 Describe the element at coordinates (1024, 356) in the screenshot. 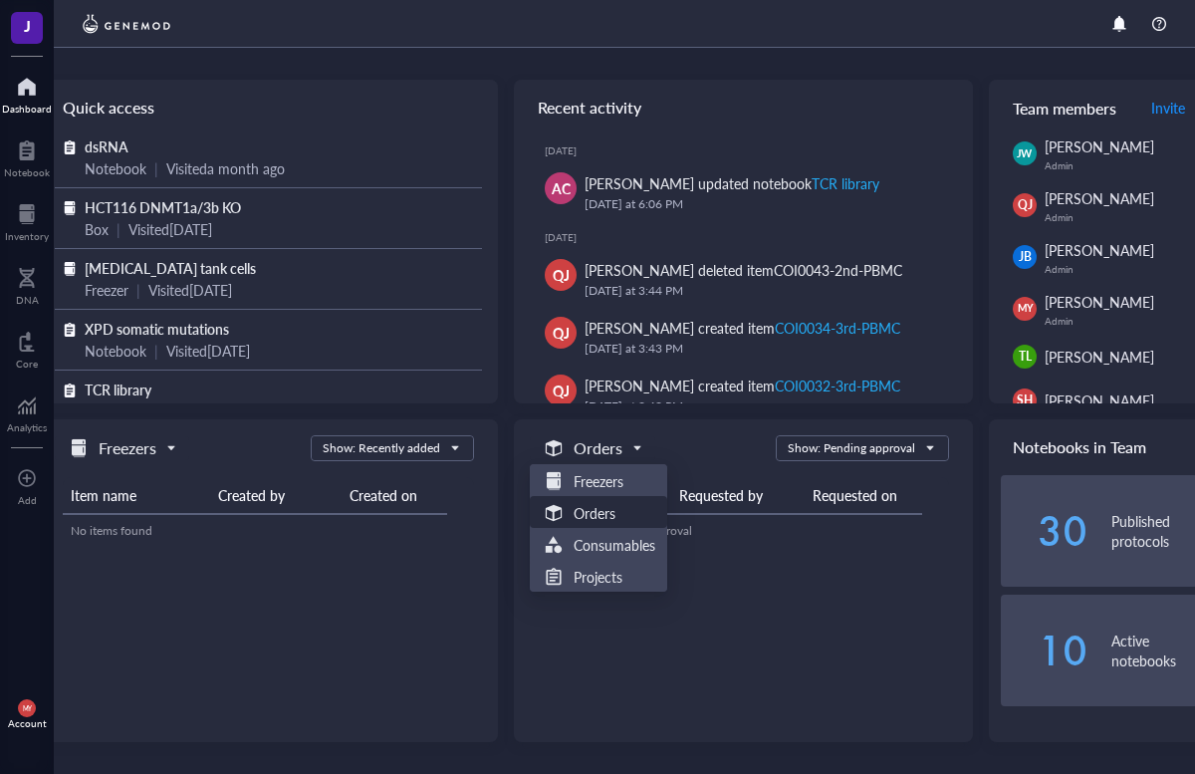

I see `span: TL` at that location.